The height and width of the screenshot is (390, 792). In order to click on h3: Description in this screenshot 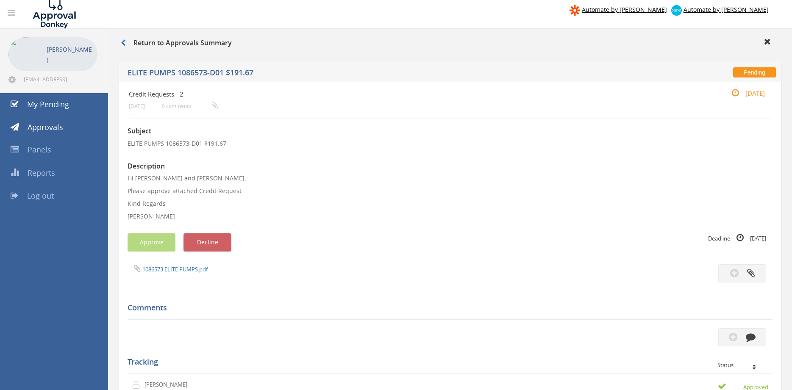, I will do `click(450, 167)`.